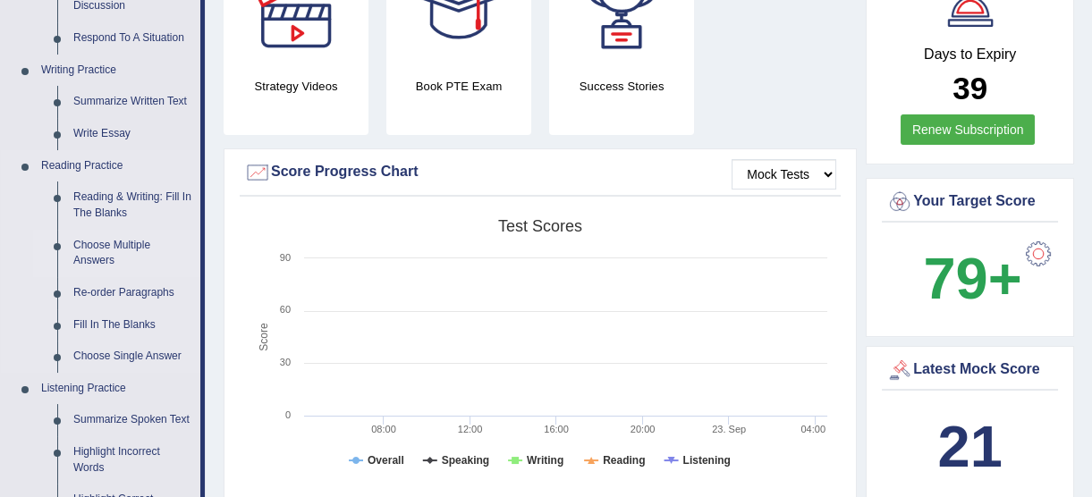 Image resolution: width=1092 pixels, height=497 pixels. I want to click on tspan: Writing, so click(544, 460).